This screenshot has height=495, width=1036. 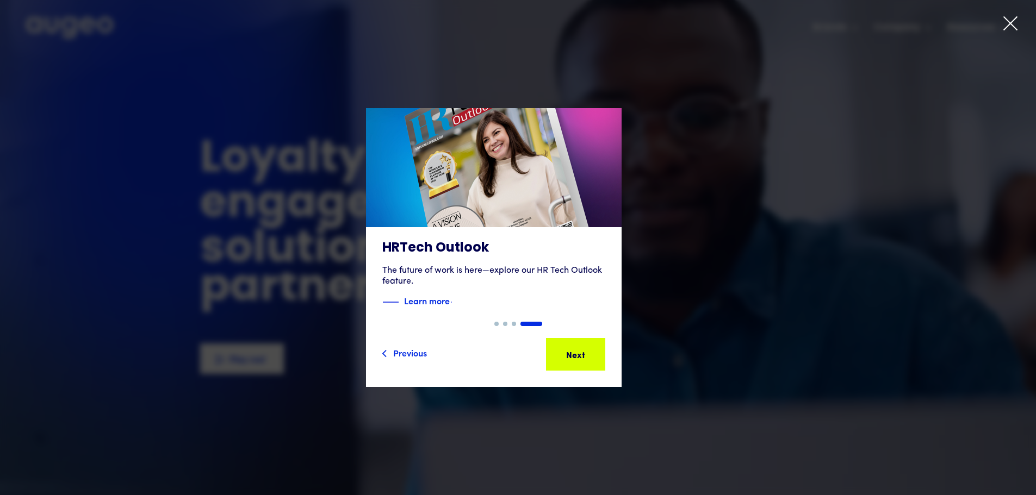 I want to click on h3: HRTech Outlook, so click(x=494, y=248).